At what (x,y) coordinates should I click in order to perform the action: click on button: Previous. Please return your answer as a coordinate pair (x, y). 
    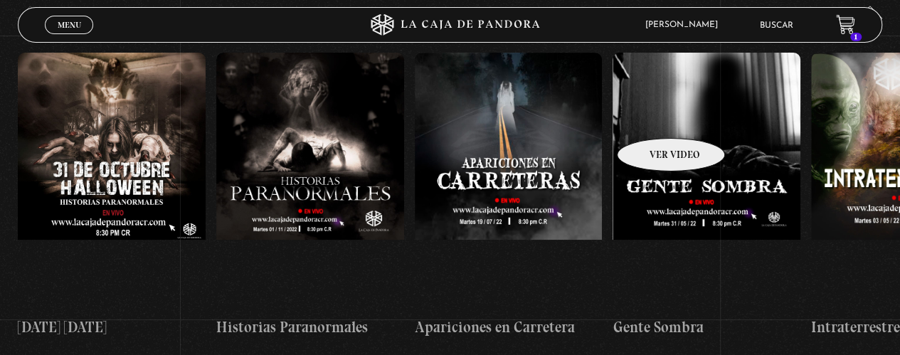
    Looking at the image, I should click on (30, 18).